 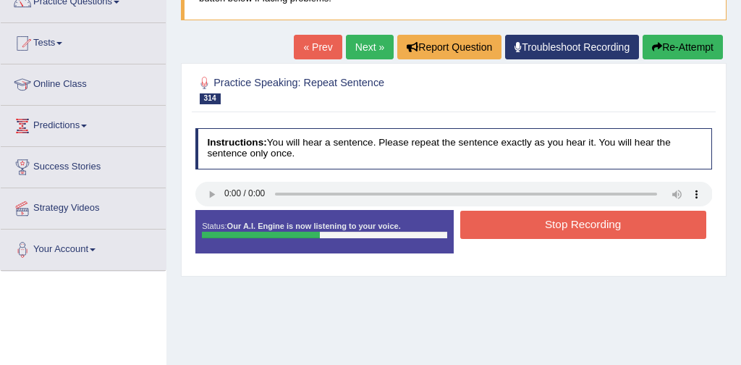 What do you see at coordinates (83, 165) in the screenshot?
I see `a: Success Stories` at bounding box center [83, 165].